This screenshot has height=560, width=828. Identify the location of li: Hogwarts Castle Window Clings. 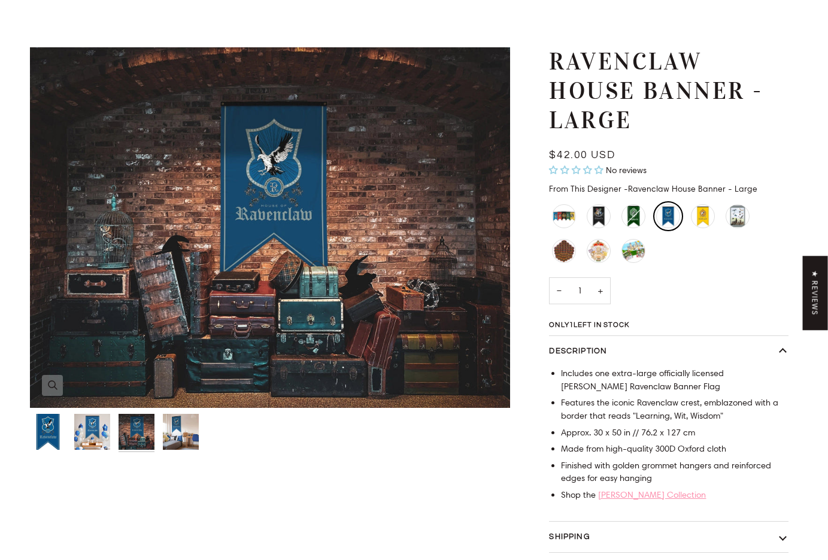
(737, 216).